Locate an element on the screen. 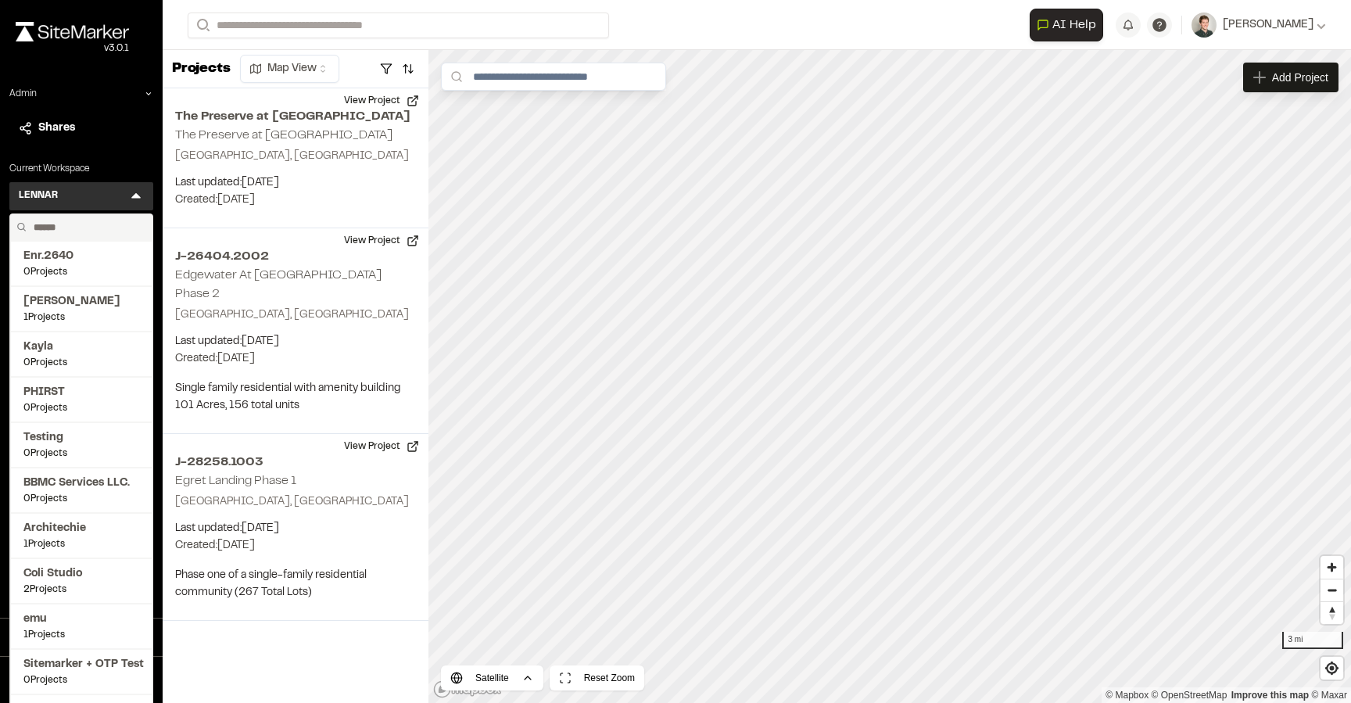 This screenshot has height=703, width=1351. span: PHIRST is located at coordinates (81, 393).